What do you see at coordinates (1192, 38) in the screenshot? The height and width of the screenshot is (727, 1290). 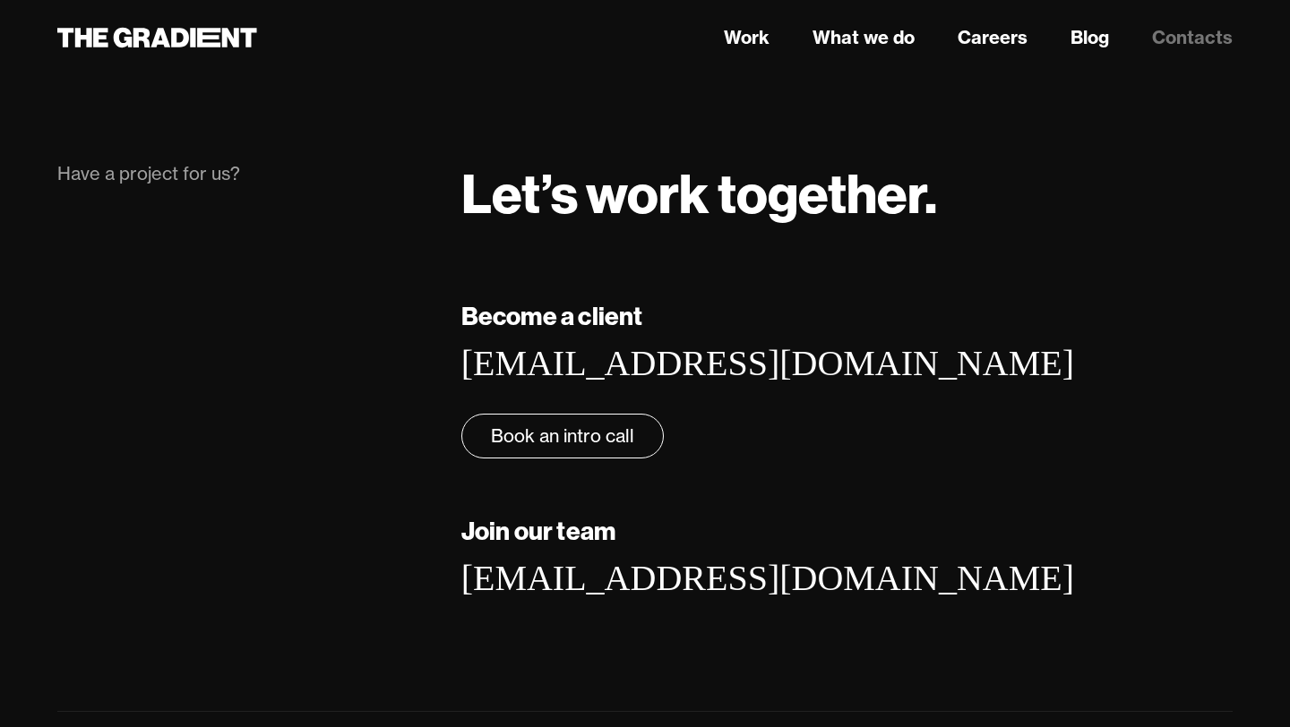 I see `a: Contacts` at bounding box center [1192, 38].